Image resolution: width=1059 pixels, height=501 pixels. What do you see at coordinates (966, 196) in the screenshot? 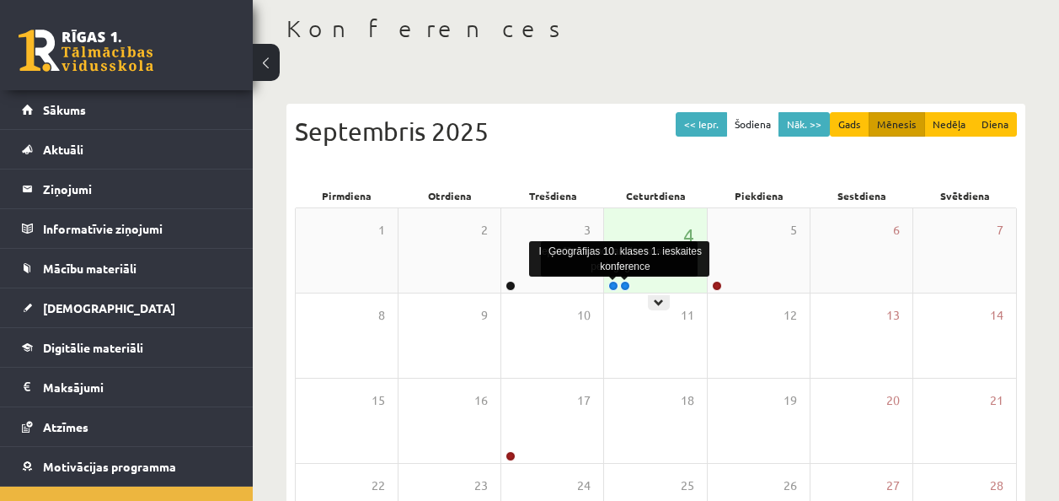
I see `div: Svētdiena` at bounding box center [966, 196].